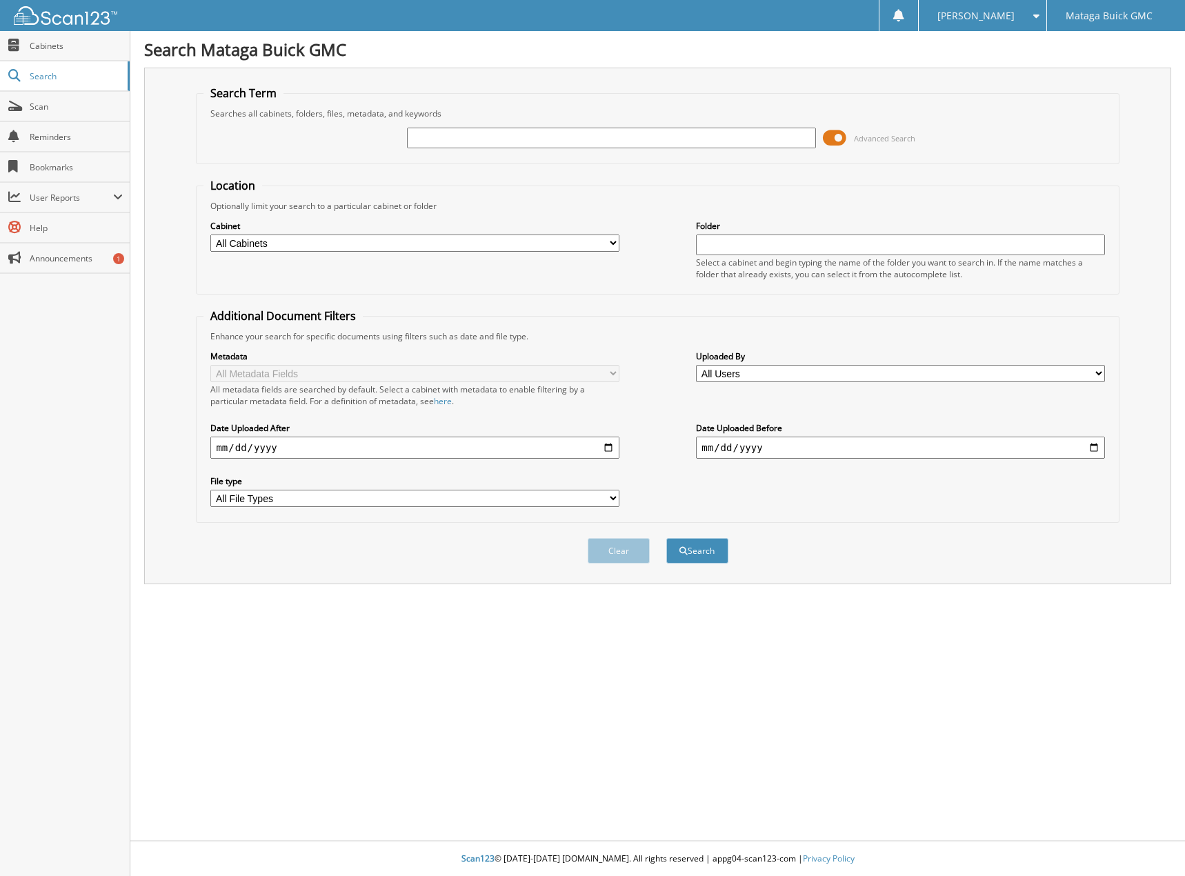 The width and height of the screenshot is (1185, 876). Describe the element at coordinates (900, 448) in the screenshot. I see `input: end` at that location.